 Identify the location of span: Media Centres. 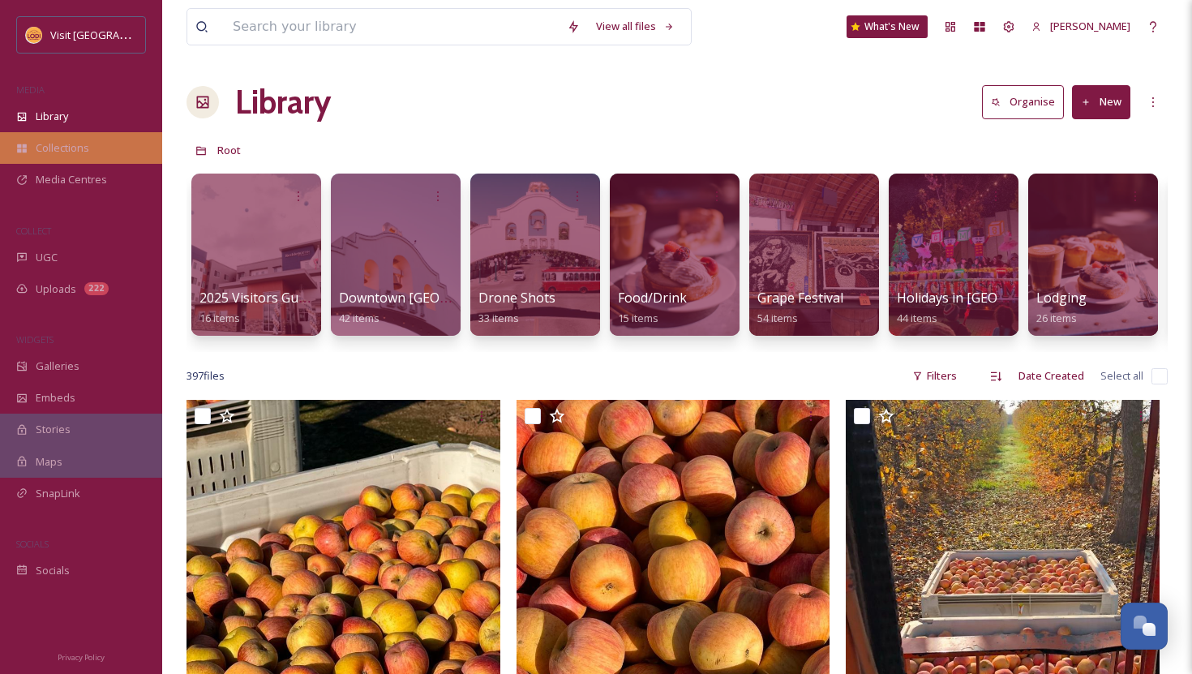
(71, 179).